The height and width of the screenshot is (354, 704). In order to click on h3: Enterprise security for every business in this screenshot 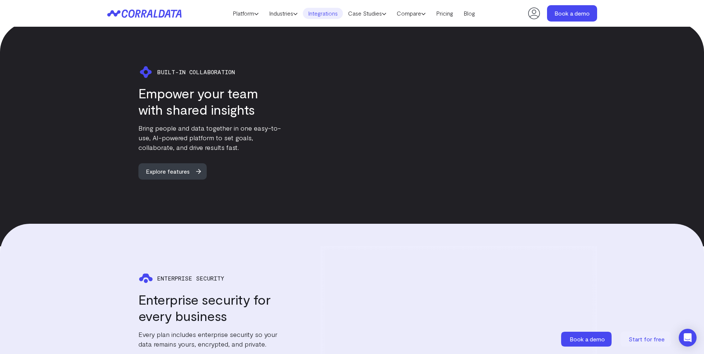, I will do `click(212, 308)`.